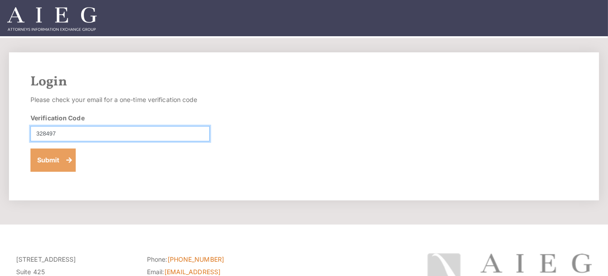 This screenshot has width=608, height=276. I want to click on label: Verification Code, so click(57, 118).